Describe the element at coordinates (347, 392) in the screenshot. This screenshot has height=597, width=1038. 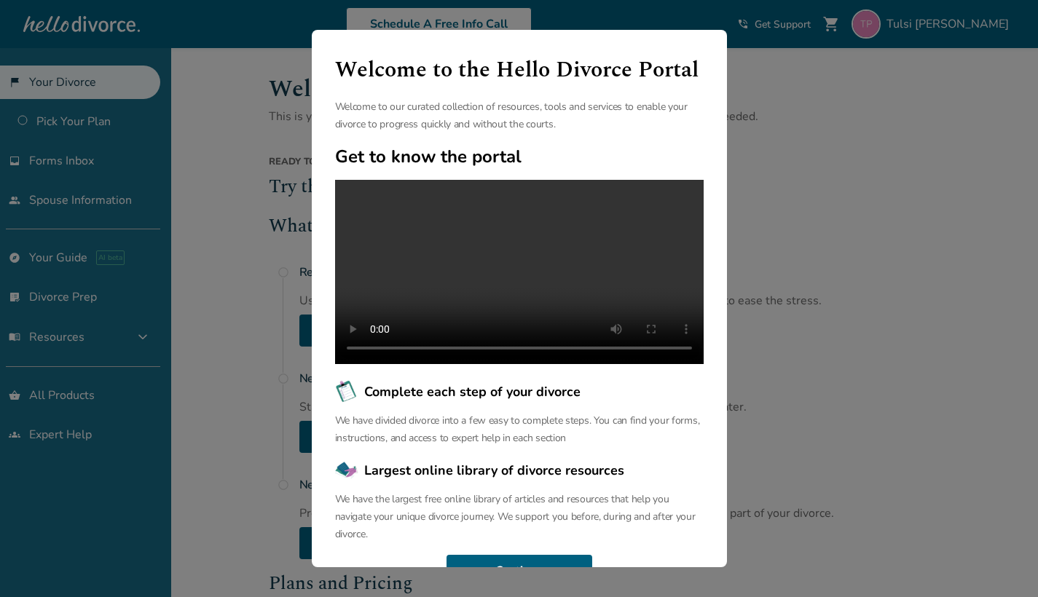
I see `img: Complete each step of your divorce` at that location.